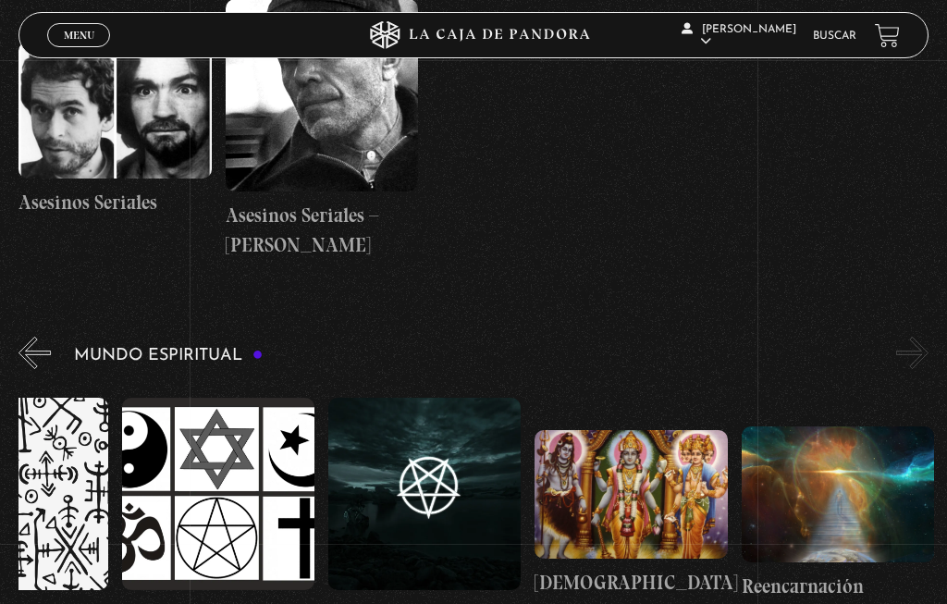 The image size is (947, 604). Describe the element at coordinates (834, 36) in the screenshot. I see `a: Buscar` at that location.